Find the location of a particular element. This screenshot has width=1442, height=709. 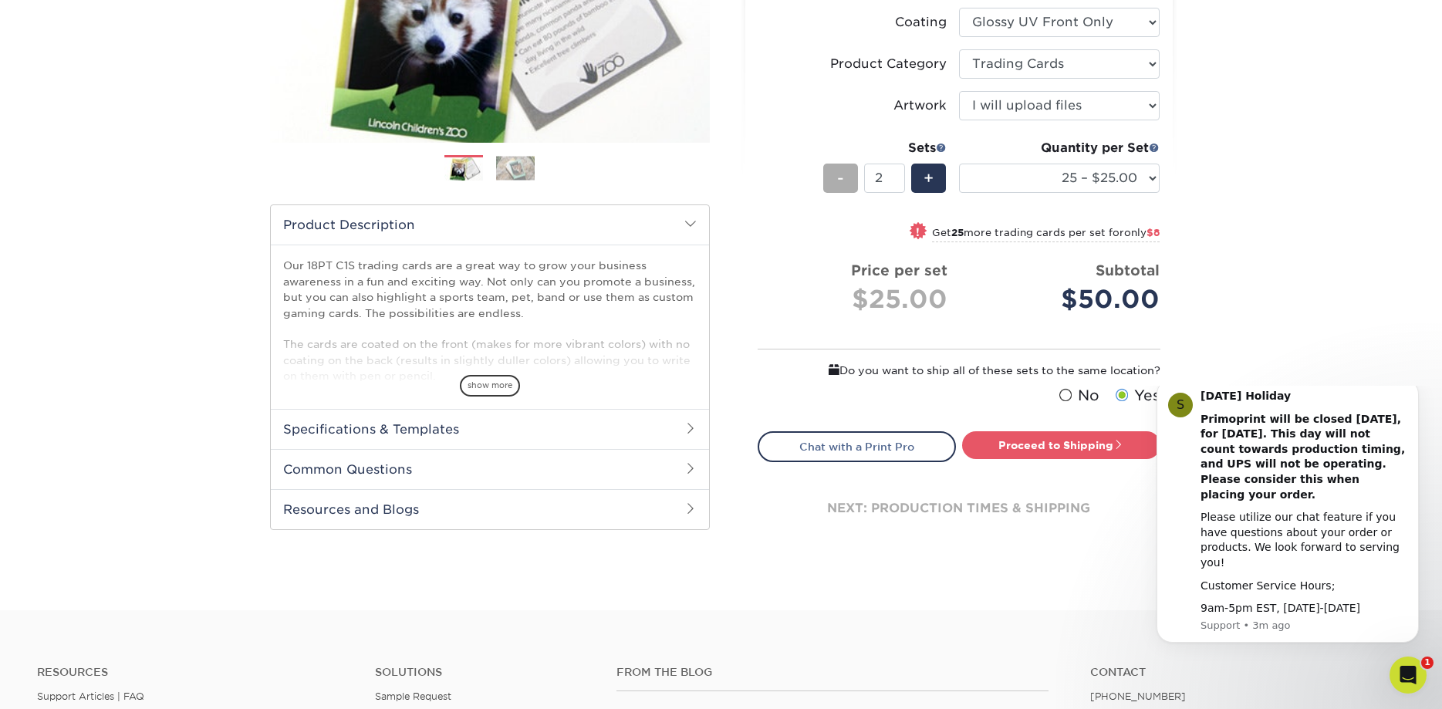

a: Chat with a Print Pro is located at coordinates (856, 447).